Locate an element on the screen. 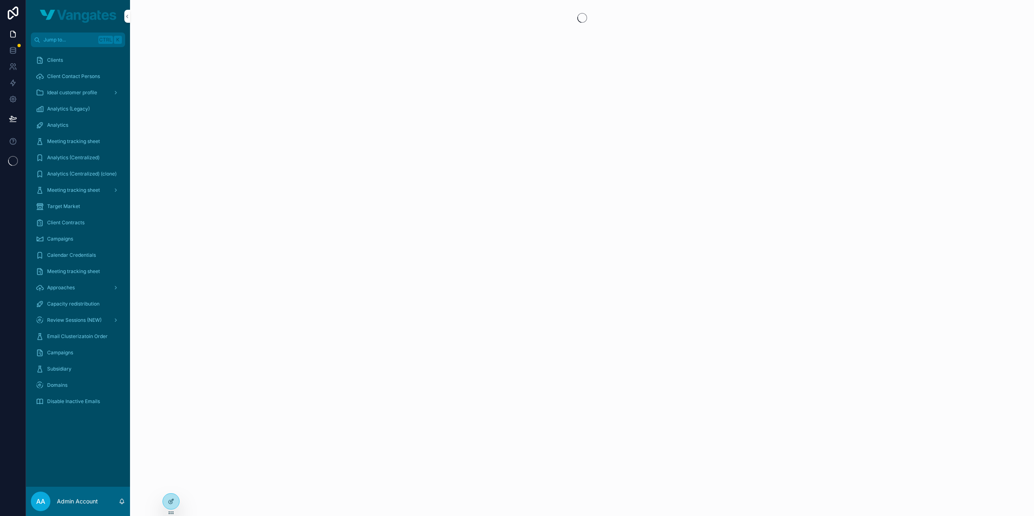 The width and height of the screenshot is (1034, 516). span: Client Contact Persons is located at coordinates (74, 76).